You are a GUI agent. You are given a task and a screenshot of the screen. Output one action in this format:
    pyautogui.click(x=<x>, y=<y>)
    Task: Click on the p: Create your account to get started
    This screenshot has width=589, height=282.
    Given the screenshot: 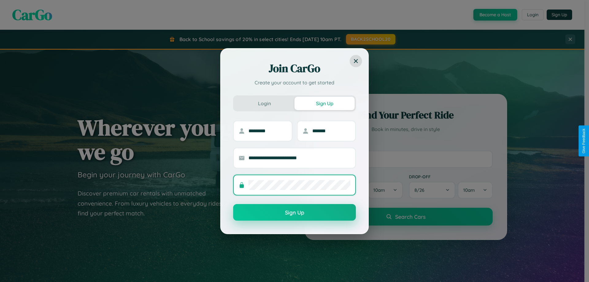 What is the action you would take?
    pyautogui.click(x=295, y=83)
    